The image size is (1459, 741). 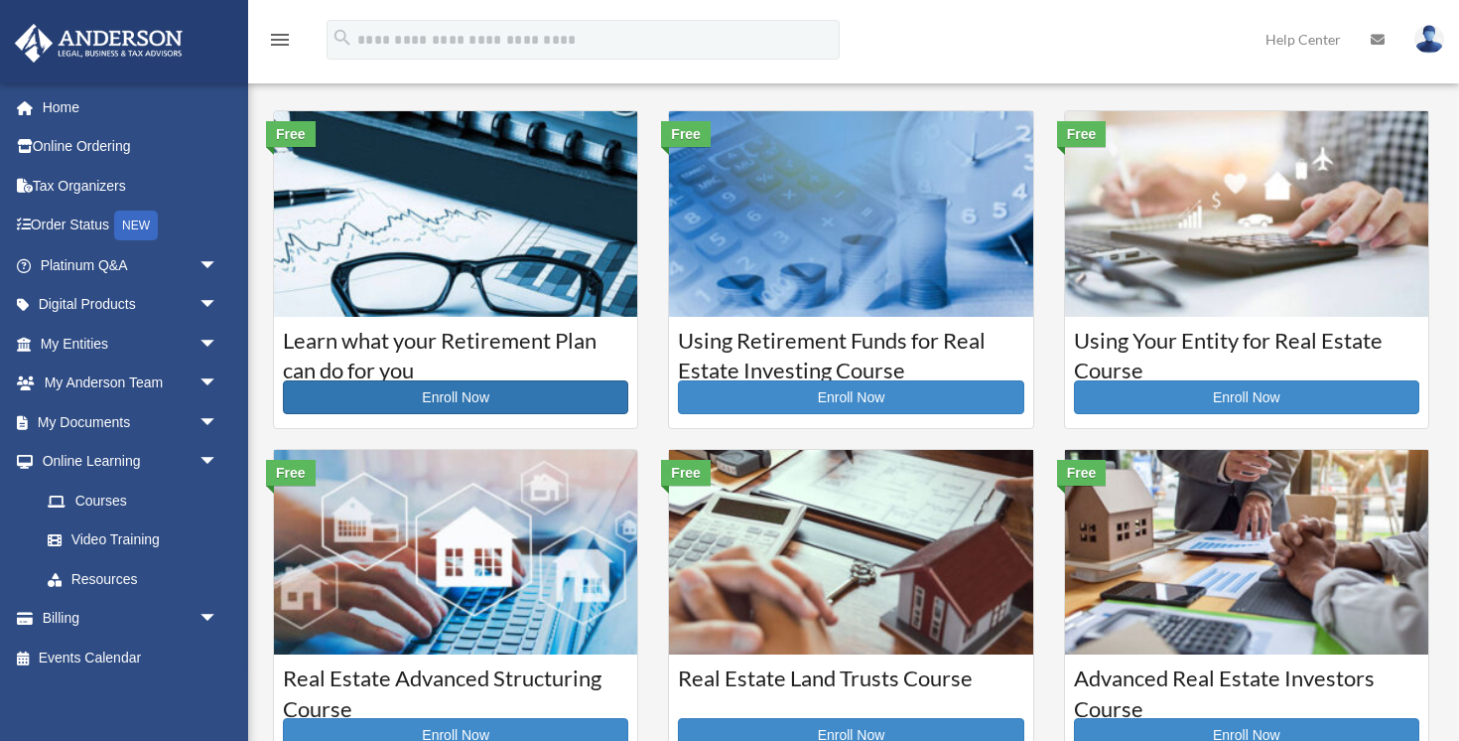 What do you see at coordinates (131, 147) in the screenshot?
I see `a: Online Ordering` at bounding box center [131, 147].